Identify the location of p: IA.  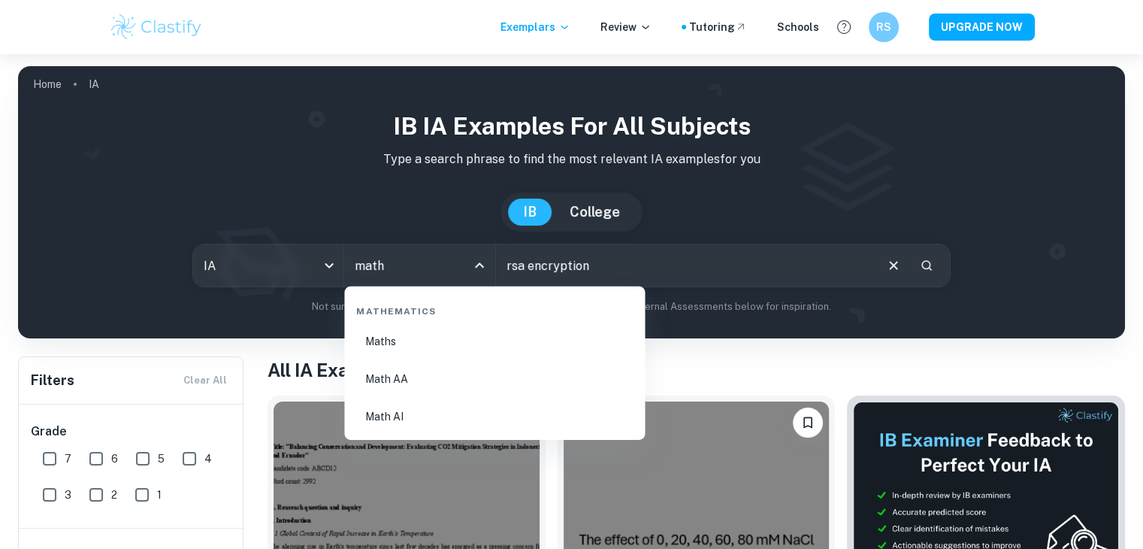
(94, 84).